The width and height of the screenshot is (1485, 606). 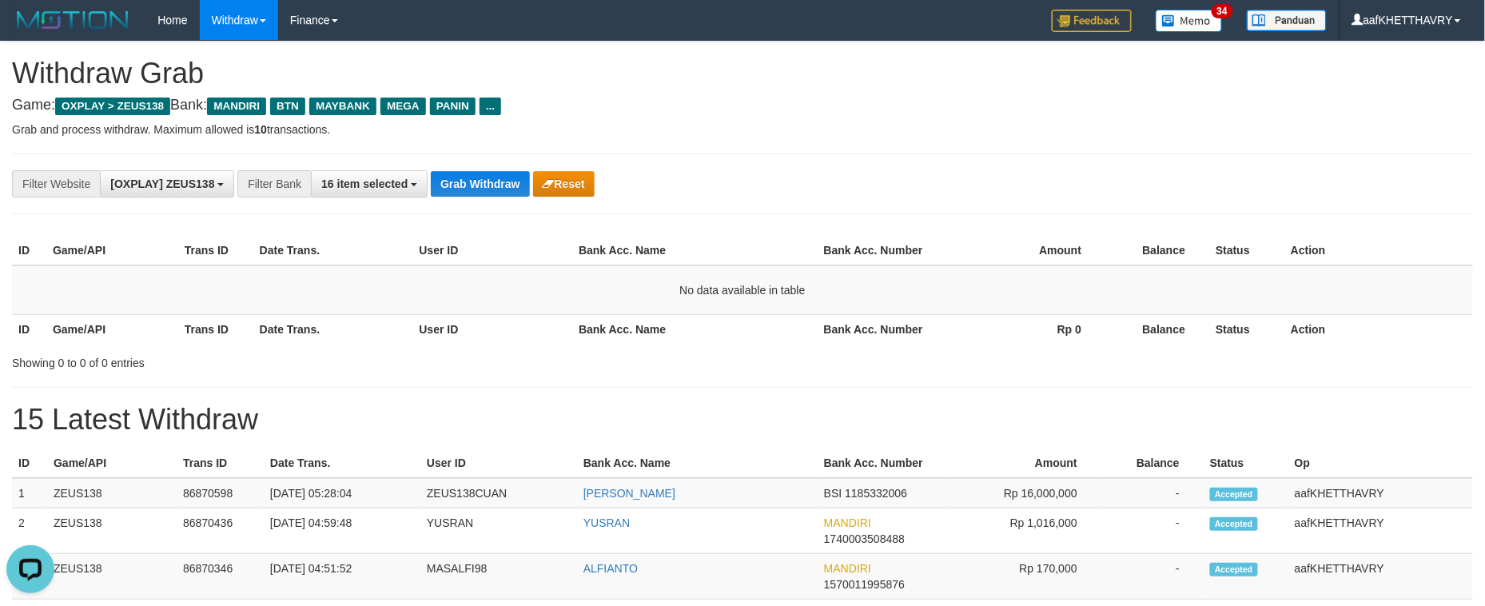 I want to click on h4: Game: Bank:, so click(x=743, y=106).